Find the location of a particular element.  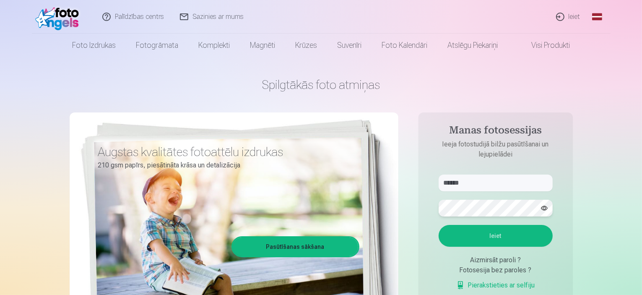

h1: Spilgtākās foto atmiņas is located at coordinates (321, 85).